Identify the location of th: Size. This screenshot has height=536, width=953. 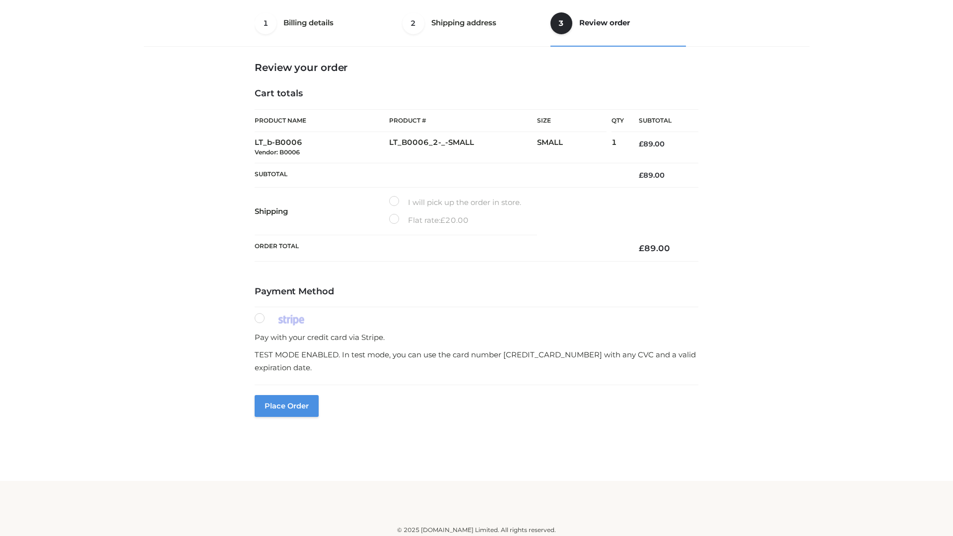
(572, 121).